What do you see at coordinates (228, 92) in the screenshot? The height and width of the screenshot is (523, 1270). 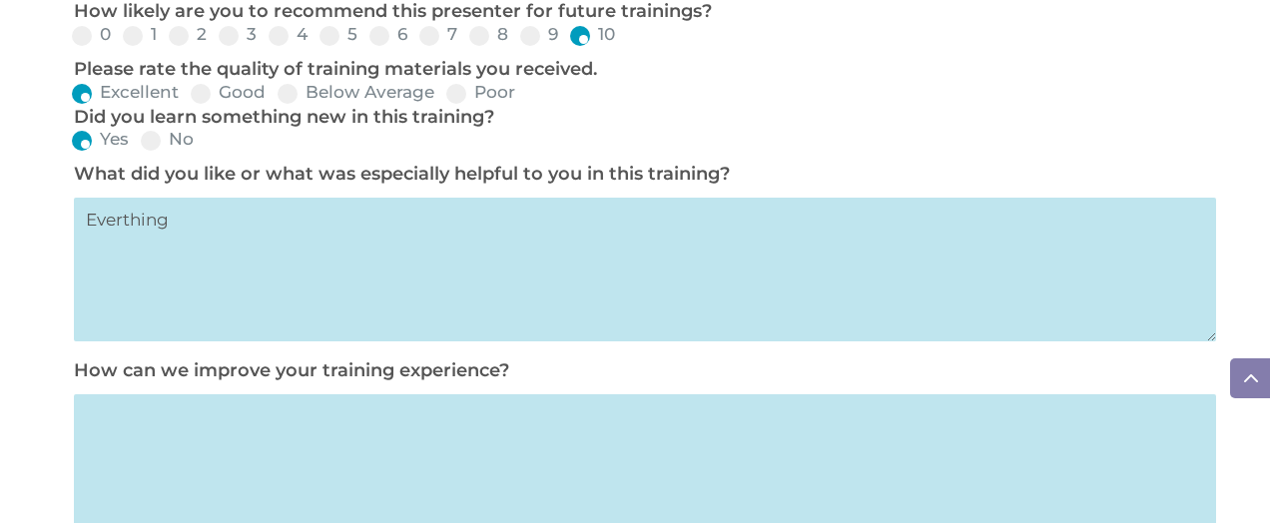 I see `label: Good` at bounding box center [228, 92].